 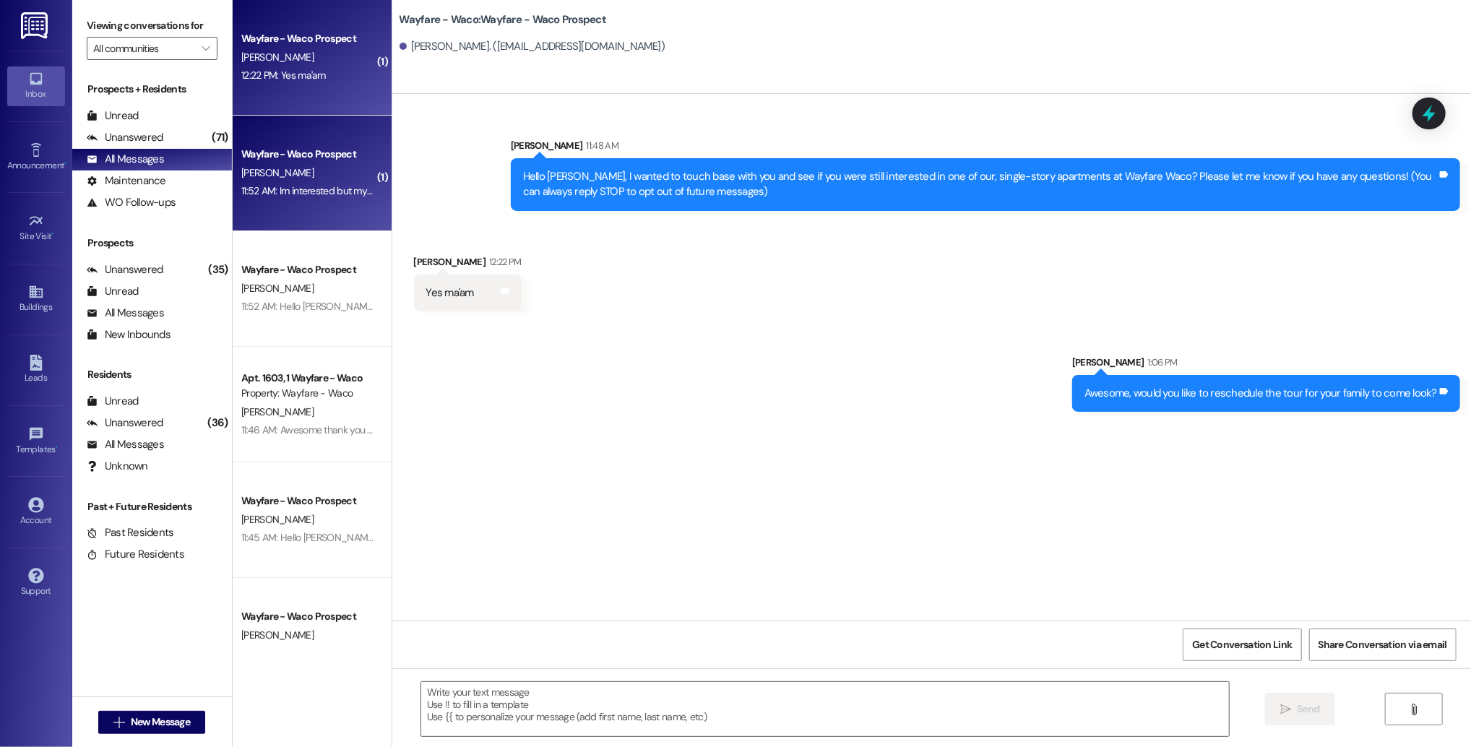 What do you see at coordinates (152, 507) in the screenshot?
I see `div: Past + Future Residents` at bounding box center [152, 507].